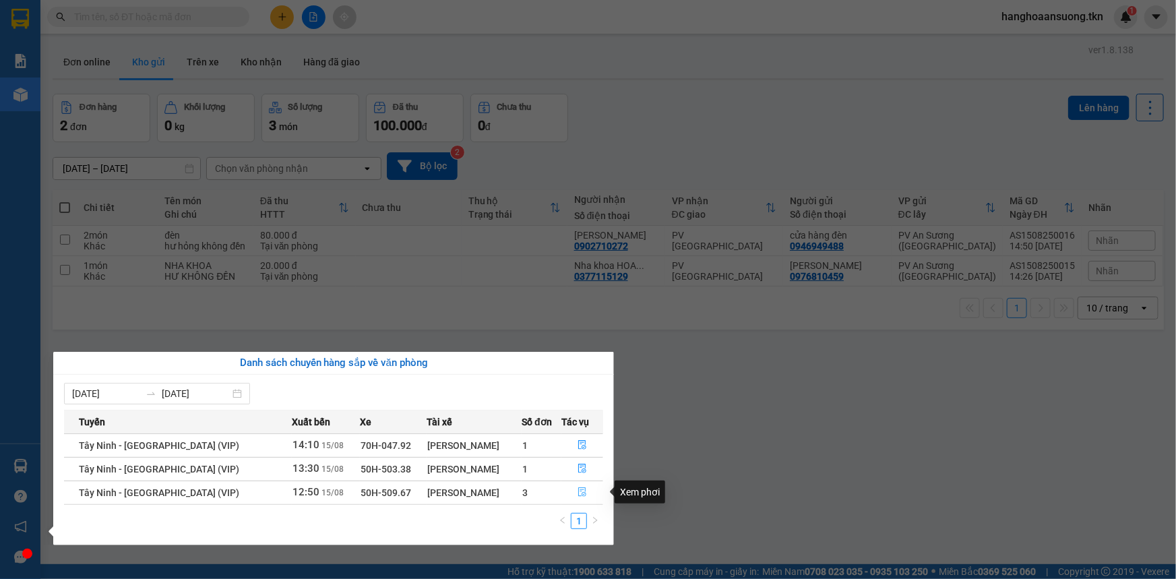 The image size is (1176, 579). What do you see at coordinates (334, 363) in the screenshot?
I see `div: Danh sách chuyến hàng sắp về văn phòng` at bounding box center [334, 363].